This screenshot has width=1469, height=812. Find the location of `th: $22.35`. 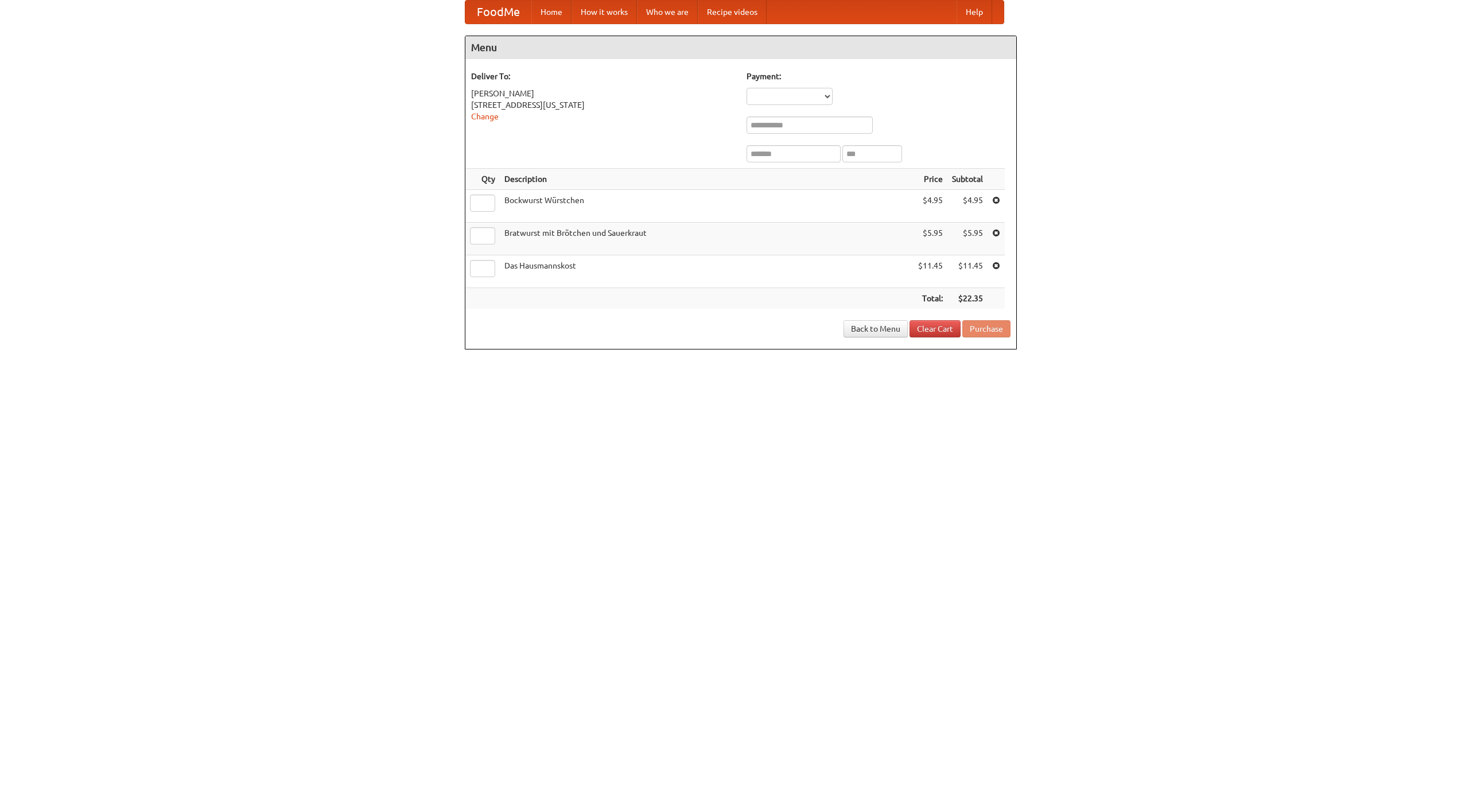

th: $22.35 is located at coordinates (967, 298).